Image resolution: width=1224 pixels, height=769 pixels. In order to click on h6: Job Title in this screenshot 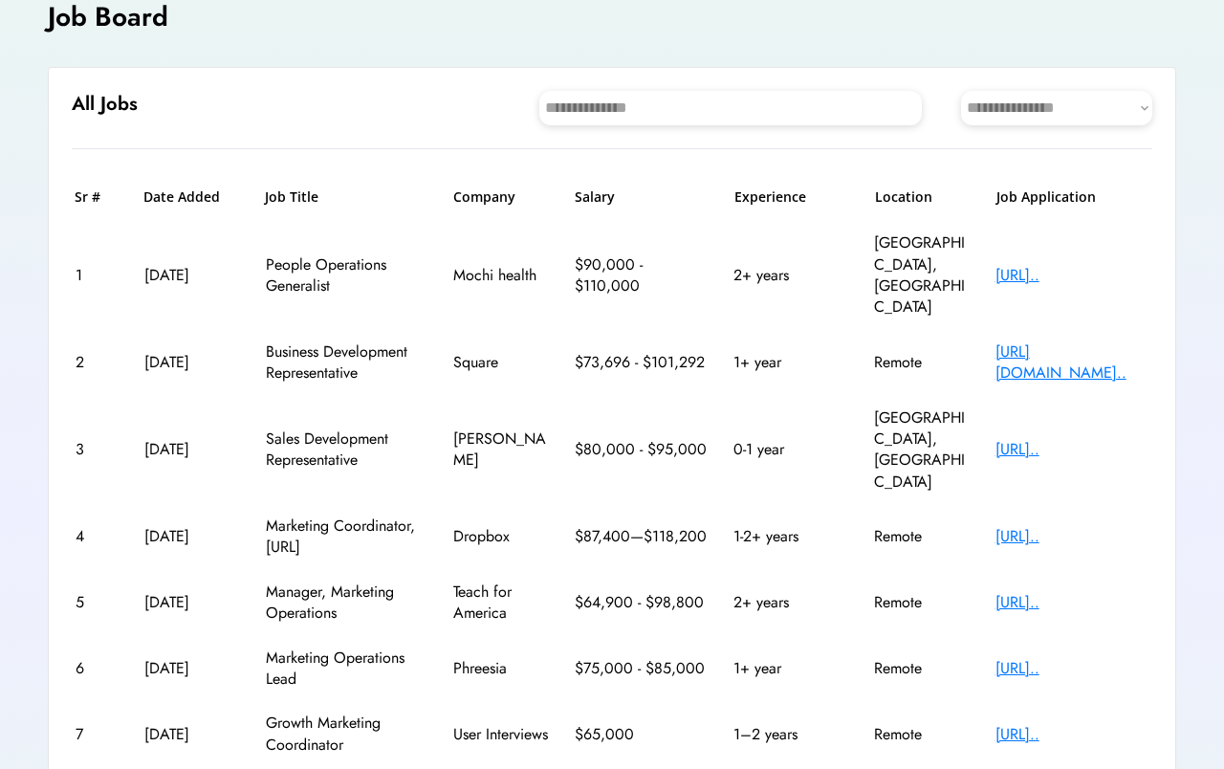, I will do `click(292, 197)`.